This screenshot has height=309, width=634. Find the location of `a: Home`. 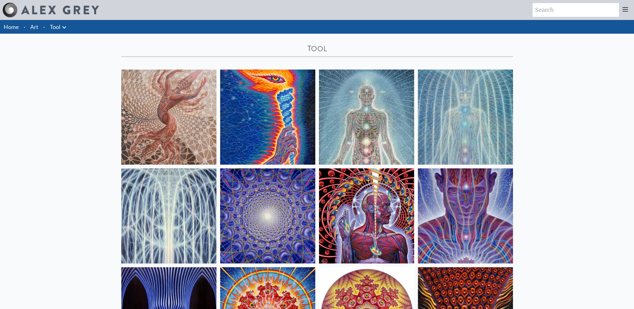

a: Home is located at coordinates (11, 27).